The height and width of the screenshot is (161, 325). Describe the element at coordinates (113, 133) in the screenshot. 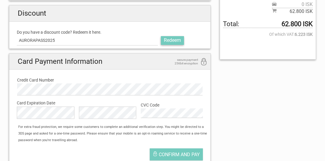

I see `div: For extra fraud protection, we require some customers to complete an additional verification step...` at that location.